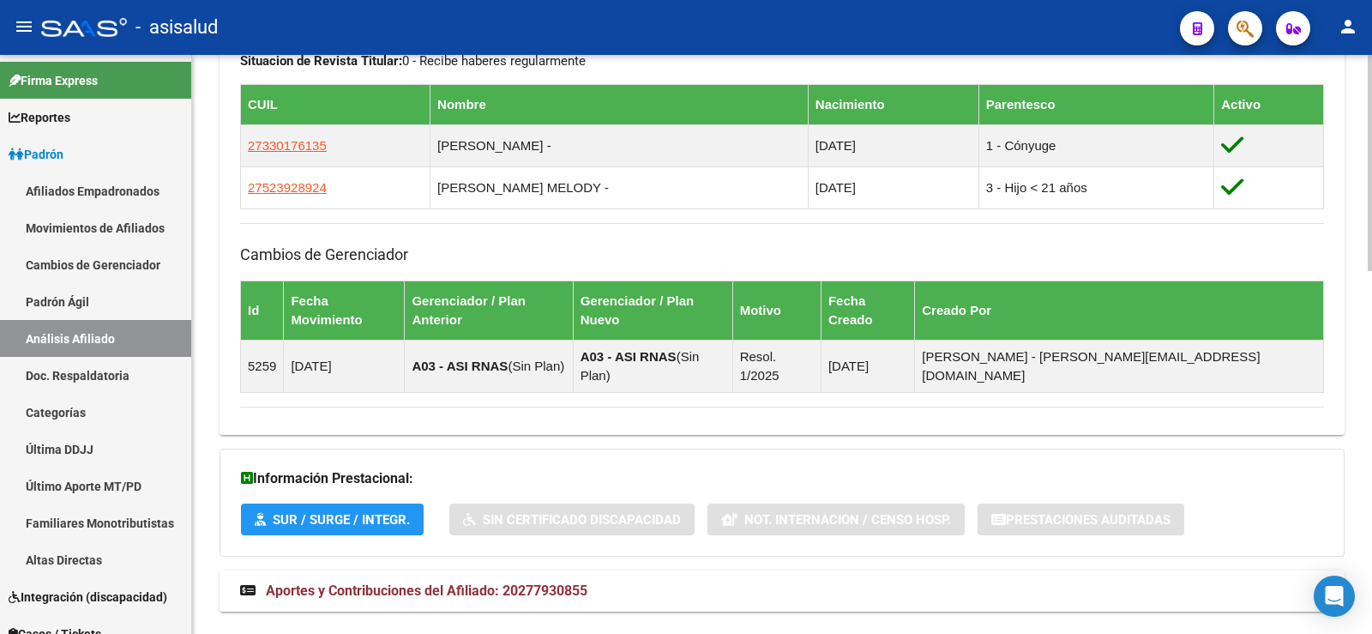 The image size is (1372, 634). What do you see at coordinates (344, 310) in the screenshot?
I see `th: Fecha Movimiento` at bounding box center [344, 310].